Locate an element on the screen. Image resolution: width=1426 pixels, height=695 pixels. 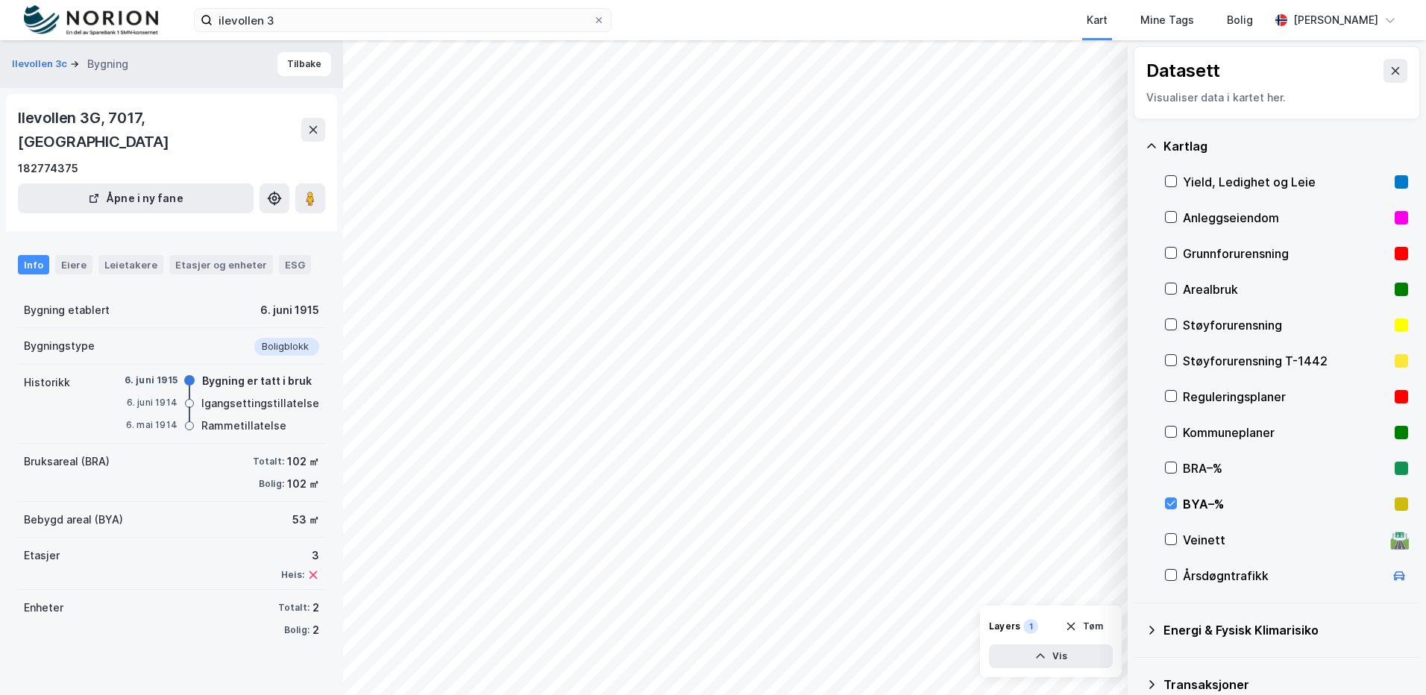
div: Info is located at coordinates (34, 265).